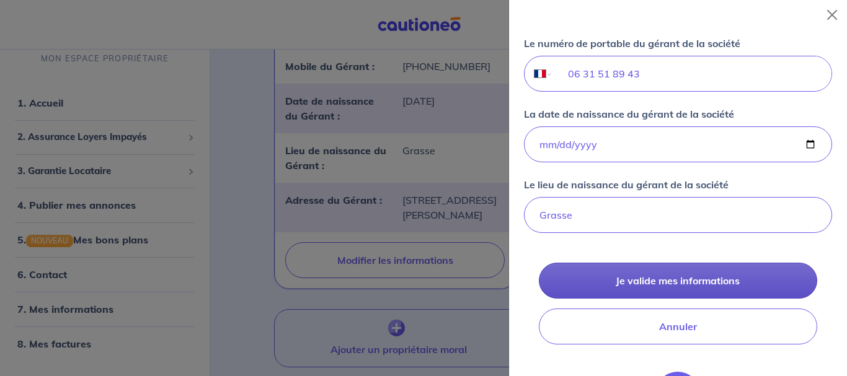  Describe the element at coordinates (629, 114) in the screenshot. I see `p: La date de naissance du gérant de la société` at that location.